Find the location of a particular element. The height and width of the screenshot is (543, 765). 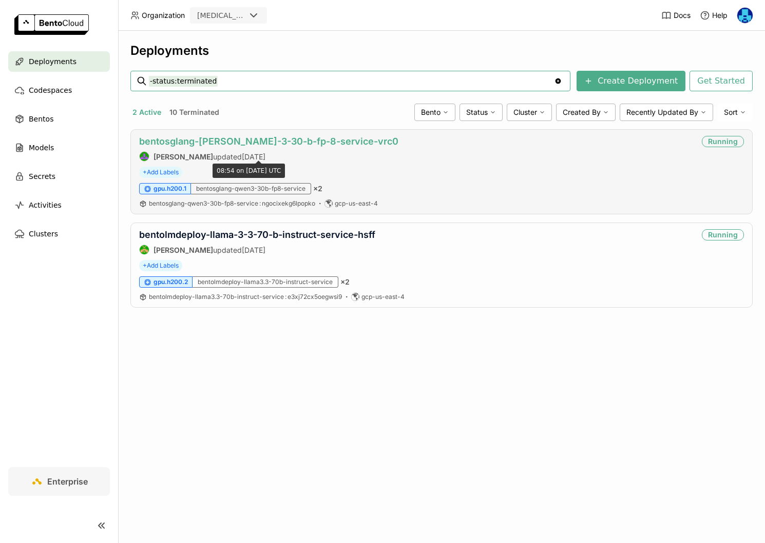

a: Activities is located at coordinates (59, 205).